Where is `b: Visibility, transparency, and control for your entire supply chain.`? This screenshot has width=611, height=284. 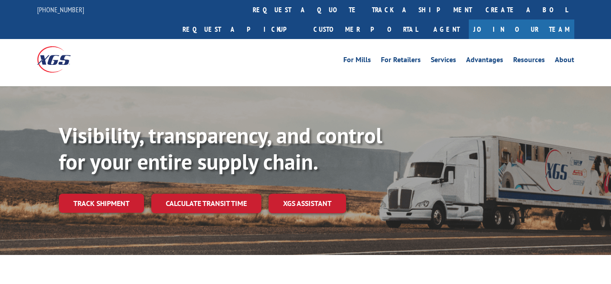
b: Visibility, transparency, and control for your entire supply chain. is located at coordinates (221, 148).